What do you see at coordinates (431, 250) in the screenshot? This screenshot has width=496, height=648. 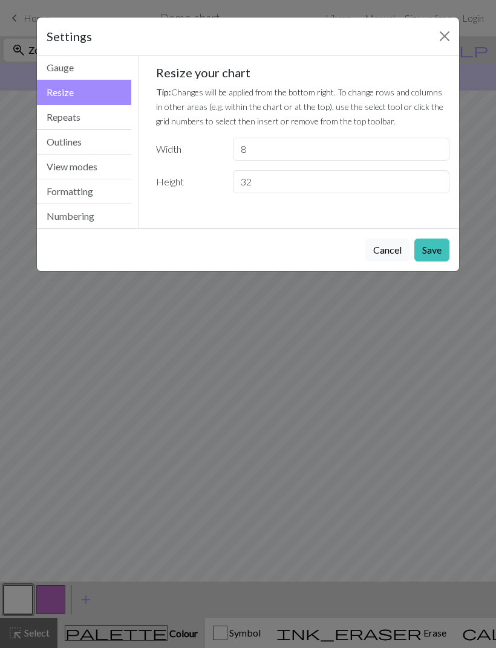 I see `button: Save` at bounding box center [431, 250].